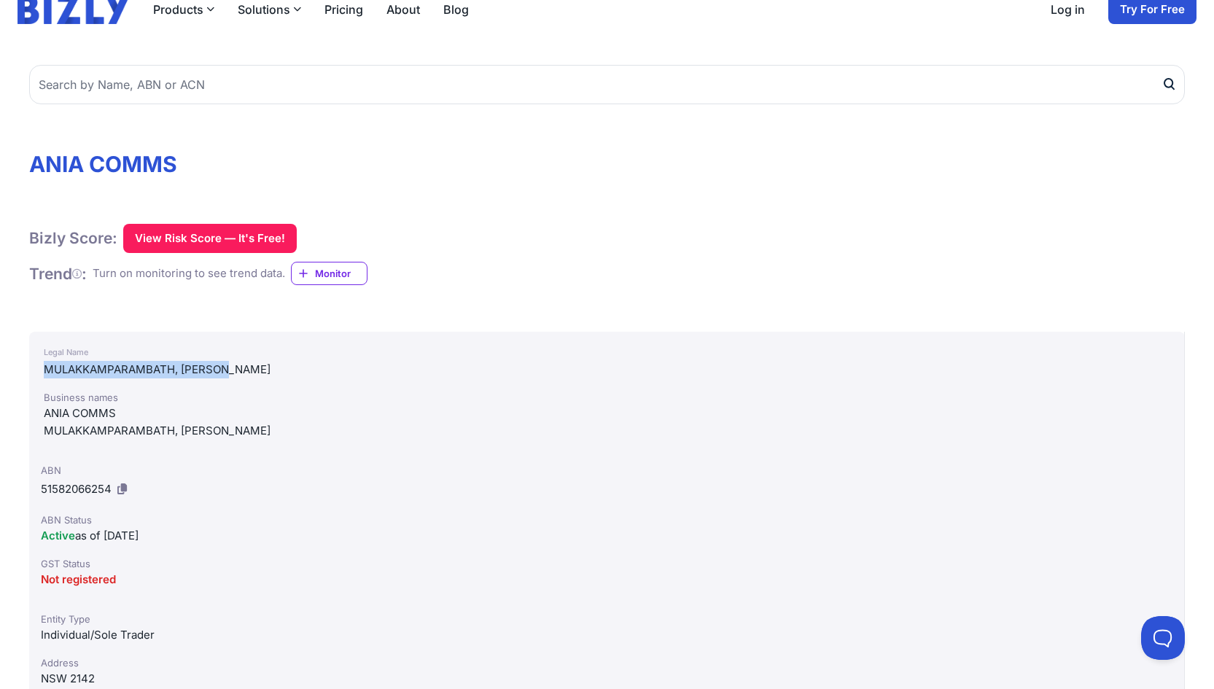 The image size is (1214, 689). What do you see at coordinates (606, 679) in the screenshot?
I see `div: NSW 2142` at bounding box center [606, 679].